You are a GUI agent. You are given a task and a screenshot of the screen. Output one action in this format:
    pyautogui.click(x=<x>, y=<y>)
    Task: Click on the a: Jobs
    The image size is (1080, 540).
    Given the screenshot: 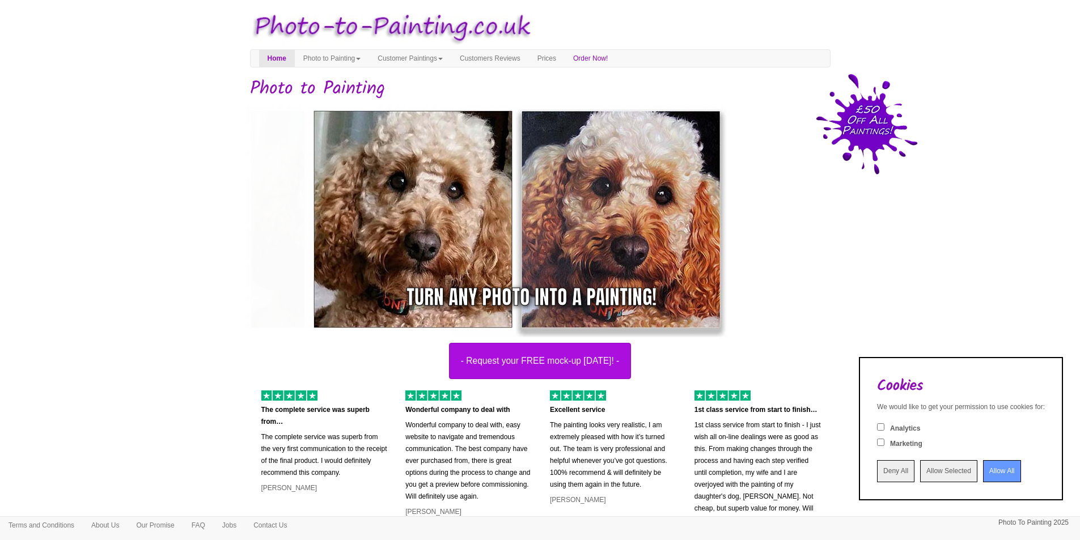 What is the action you would take?
    pyautogui.click(x=229, y=525)
    